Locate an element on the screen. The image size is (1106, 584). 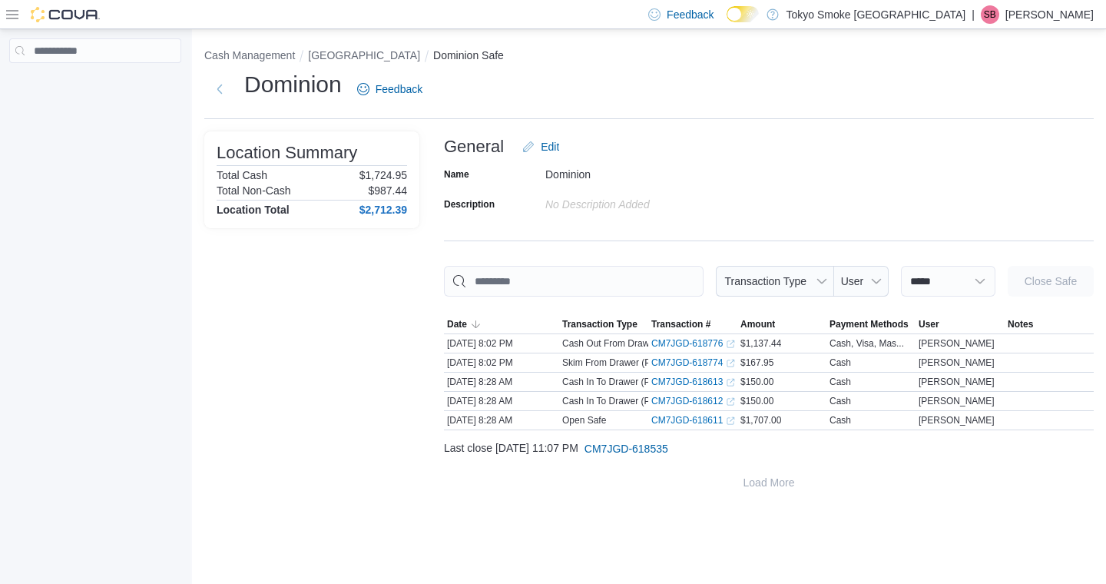
img: Cova is located at coordinates (65, 15).